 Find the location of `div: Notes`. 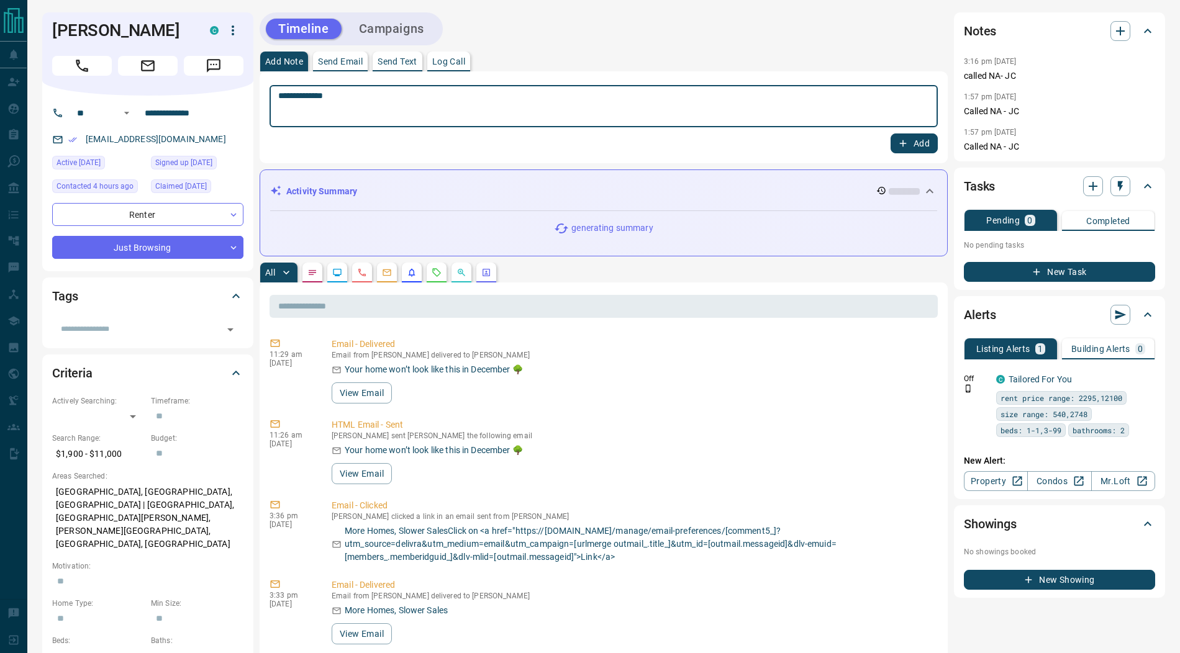

div: Notes is located at coordinates (1059, 31).